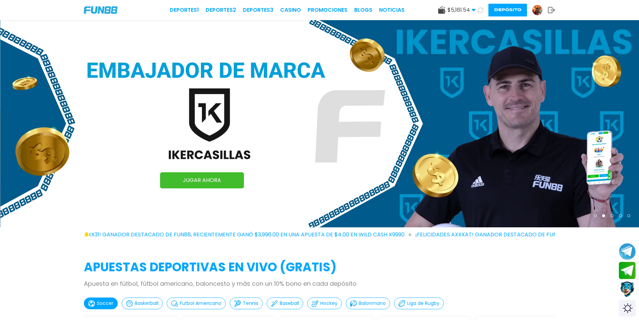  What do you see at coordinates (147, 303) in the screenshot?
I see `p: Basketball` at bounding box center [147, 303].